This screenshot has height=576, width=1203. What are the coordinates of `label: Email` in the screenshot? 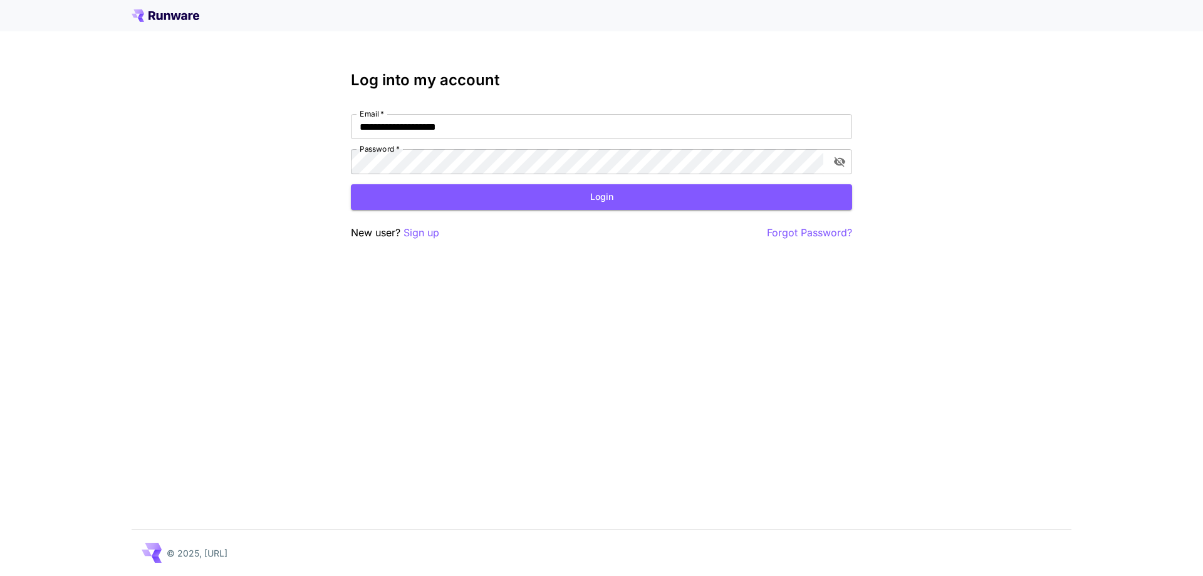 It's located at (372, 113).